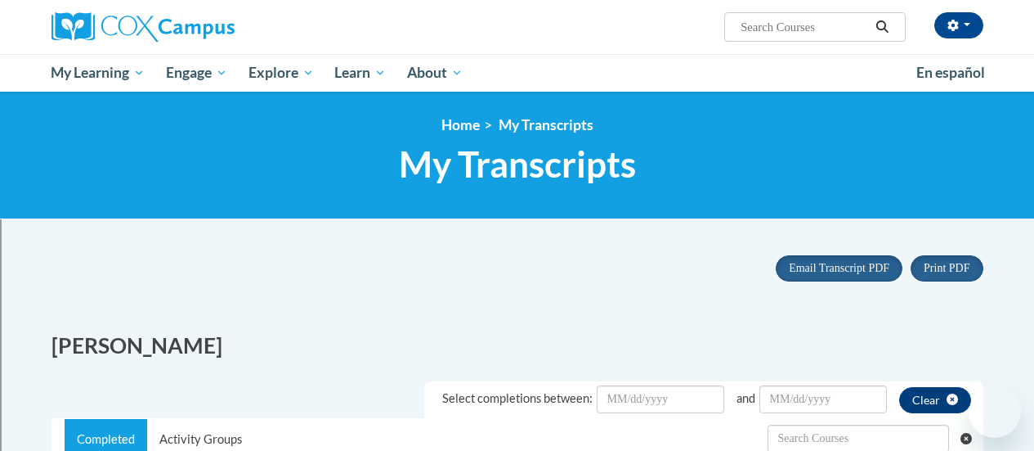  I want to click on span: My Learning, so click(97, 73).